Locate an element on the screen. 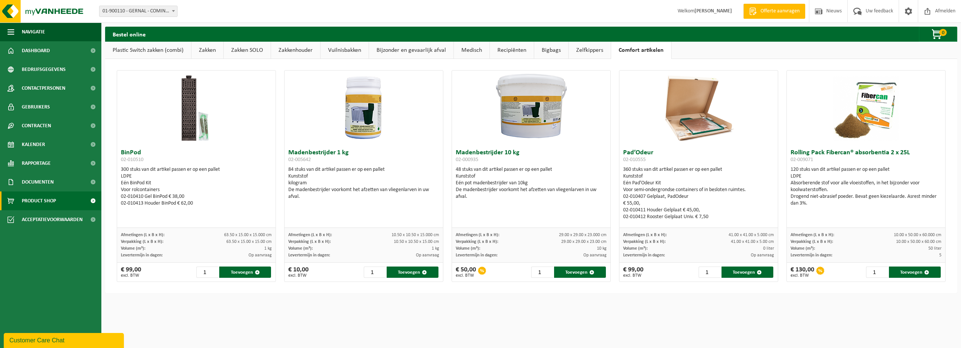 Image resolution: width=961 pixels, height=348 pixels. a: Zakken is located at coordinates (207, 50).